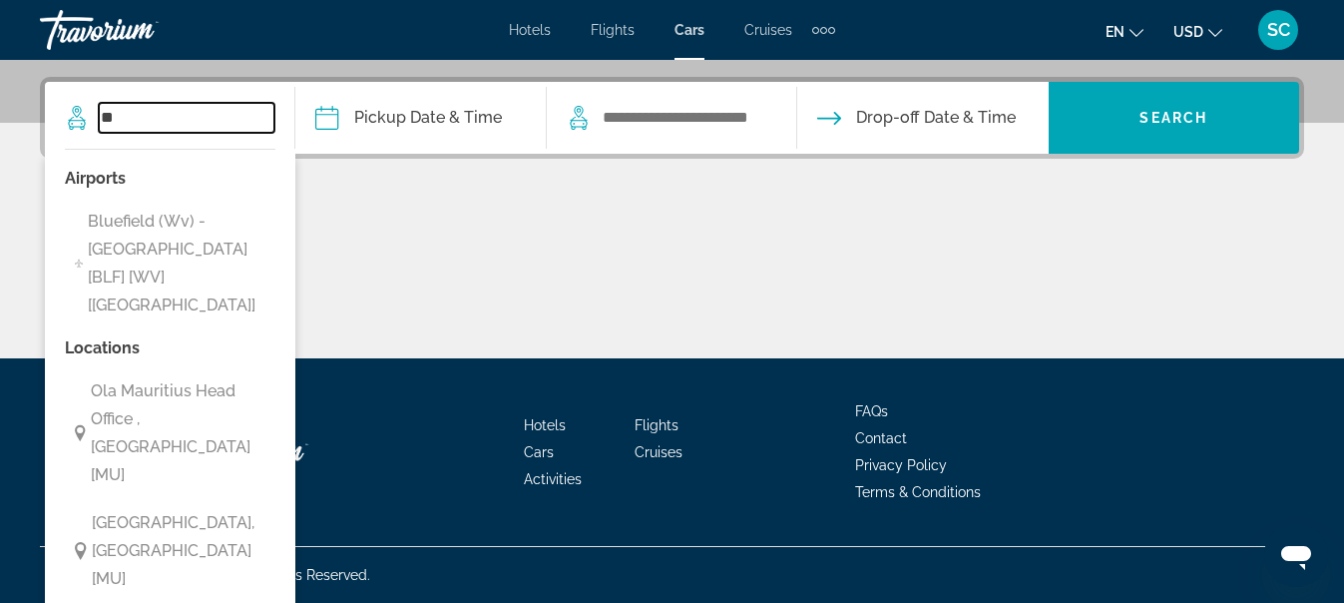  What do you see at coordinates (871, 411) in the screenshot?
I see `span: FAQs` at bounding box center [871, 411].